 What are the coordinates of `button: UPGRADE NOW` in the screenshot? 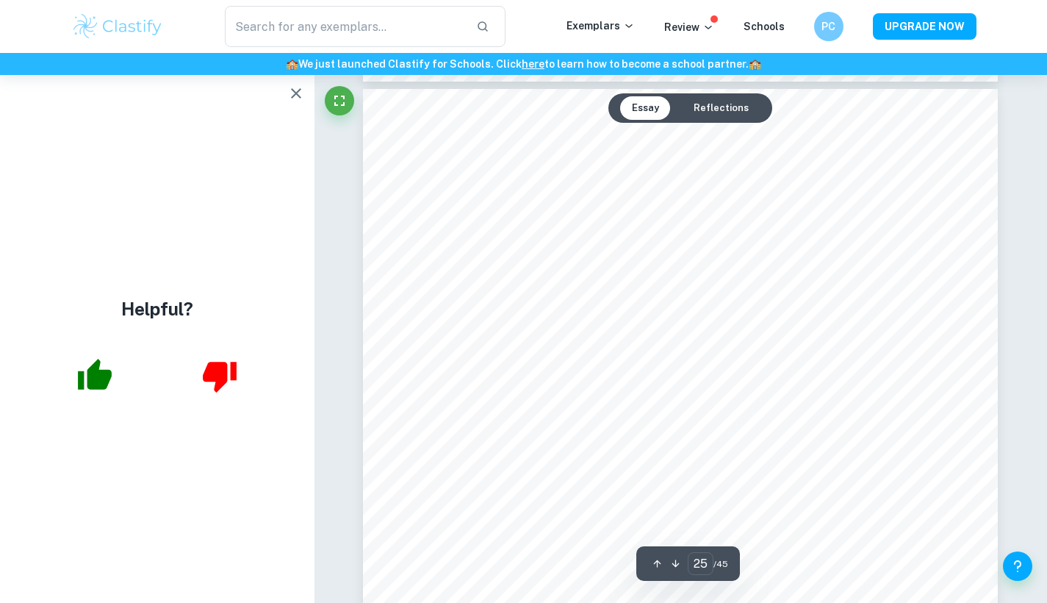 It's located at (925, 26).